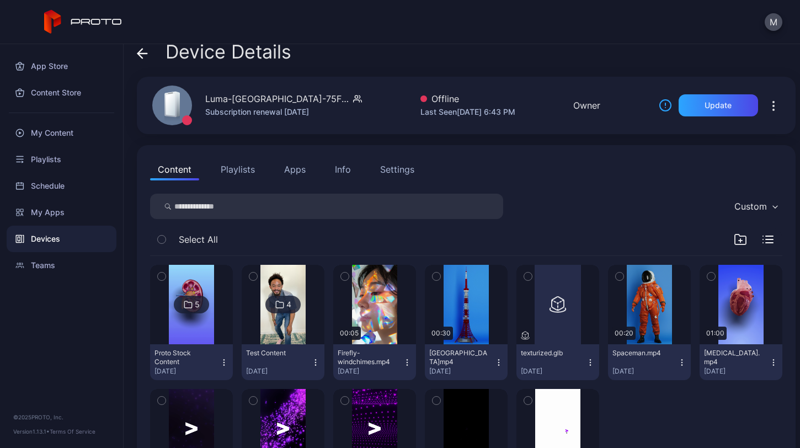 The image size is (800, 448). What do you see at coordinates (61, 212) in the screenshot?
I see `a: My Apps` at bounding box center [61, 212].